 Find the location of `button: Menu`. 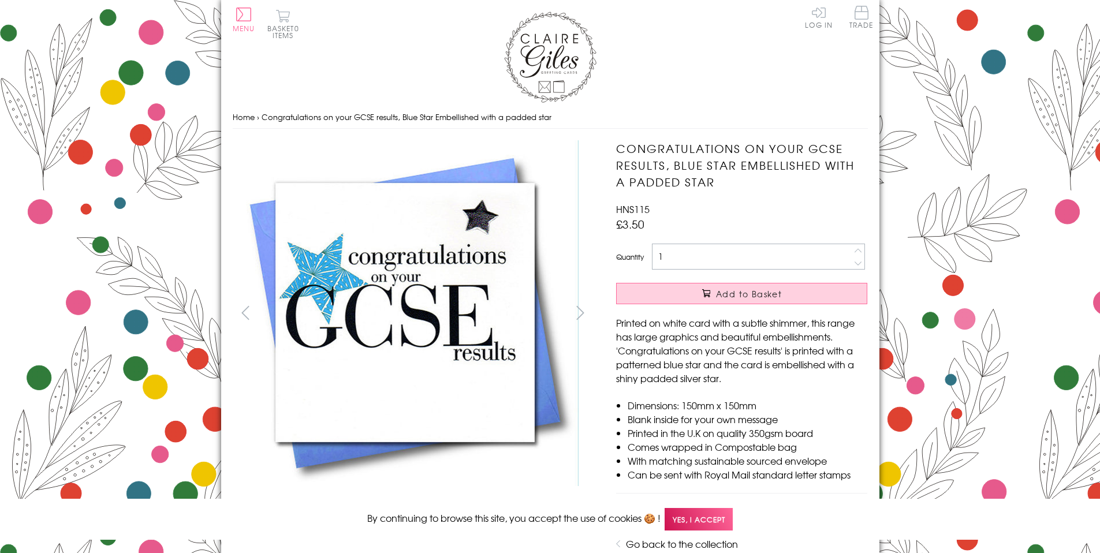

button: Menu is located at coordinates (244, 20).